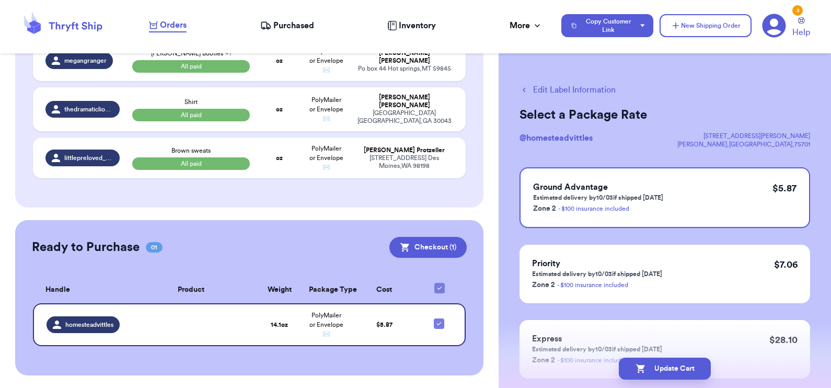 The width and height of the screenshot is (831, 388). I want to click on span: Priority, so click(546, 263).